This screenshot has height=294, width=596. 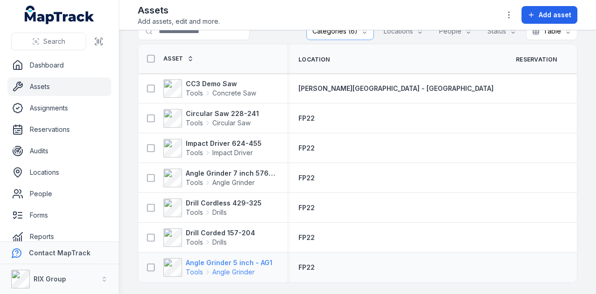 What do you see at coordinates (231, 123) in the screenshot?
I see `span: Circular Saw` at bounding box center [231, 123].